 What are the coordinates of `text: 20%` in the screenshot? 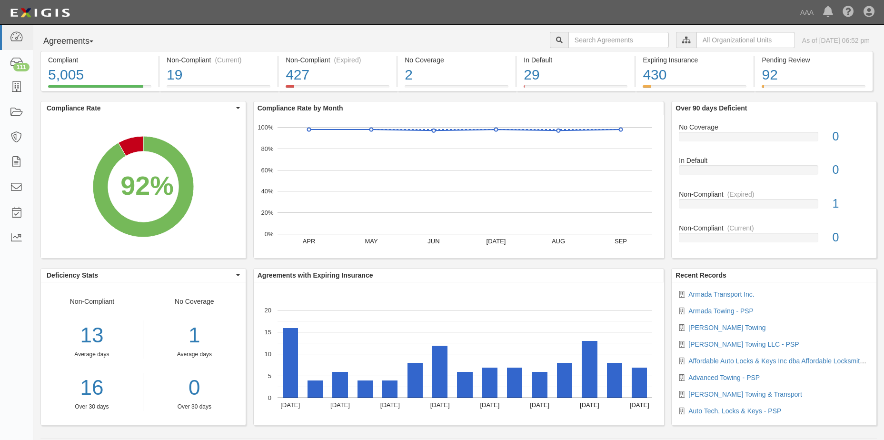 It's located at (267, 212).